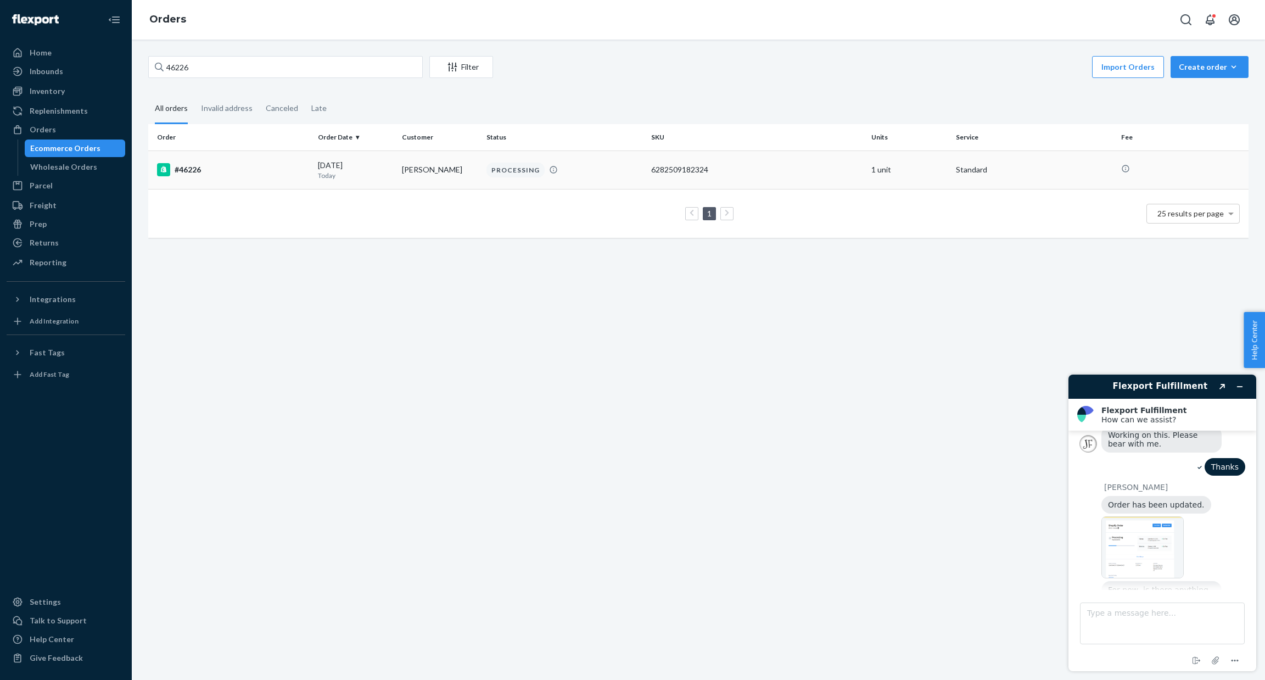 Image resolution: width=1265 pixels, height=680 pixels. Describe the element at coordinates (66, 71) in the screenshot. I see `a: Inbounds` at that location.